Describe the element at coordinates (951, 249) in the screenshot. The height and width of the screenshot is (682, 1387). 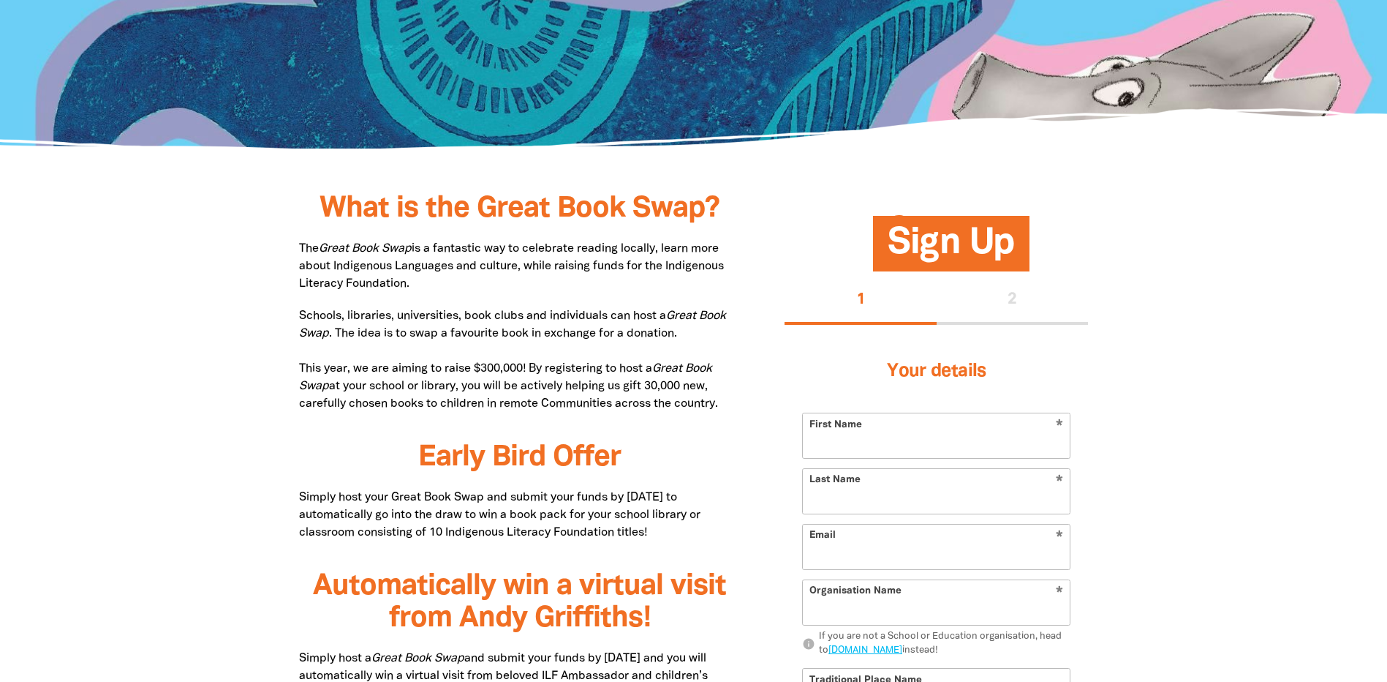
I see `span: Sign Up` at that location.